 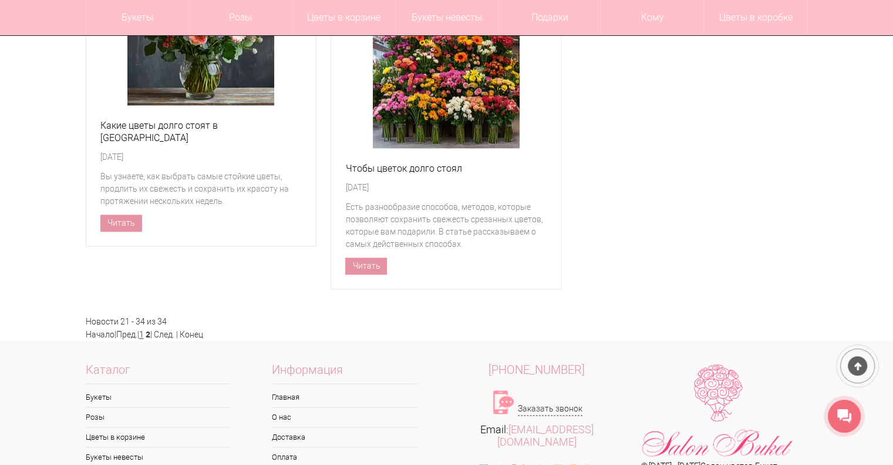 I want to click on a: Чтобы цветок долго стоял, so click(x=446, y=168).